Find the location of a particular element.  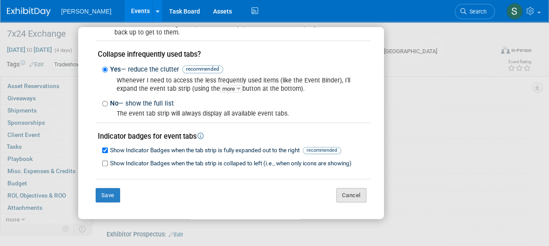

div: Indicator badges for event tabs is located at coordinates (233, 136).